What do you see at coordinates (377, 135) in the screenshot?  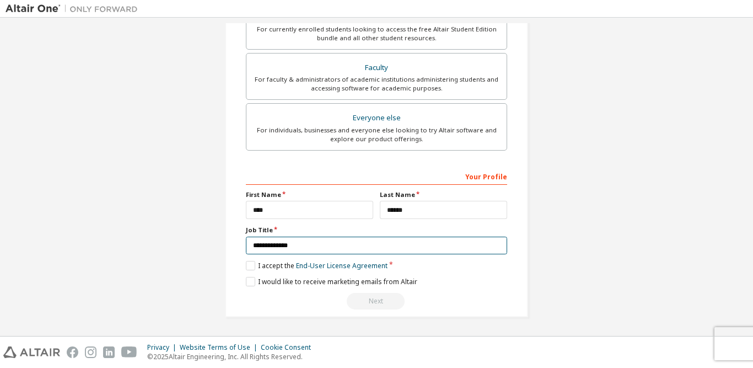 I see `div: For individuals, businesses and everyone else looking to try Altair software and explore our prod...` at bounding box center [377, 135].